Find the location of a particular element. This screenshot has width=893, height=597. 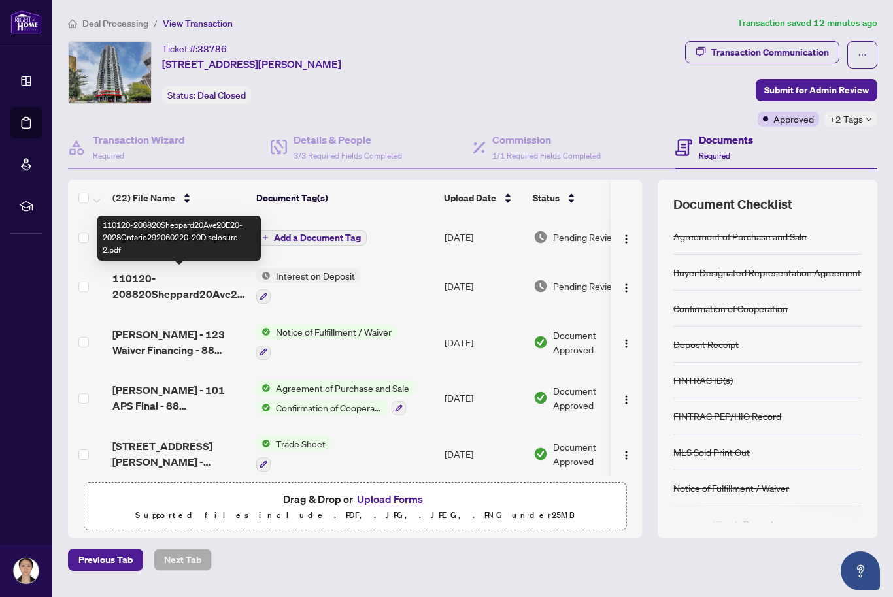

div: Deposit Receipt is located at coordinates (706, 344).